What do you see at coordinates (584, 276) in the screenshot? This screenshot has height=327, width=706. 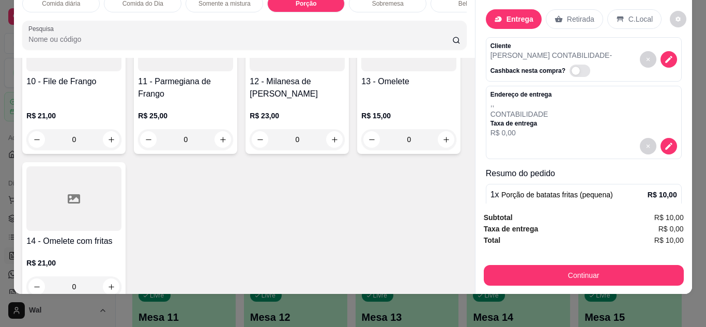 I see `button: Continuar` at bounding box center [584, 276].